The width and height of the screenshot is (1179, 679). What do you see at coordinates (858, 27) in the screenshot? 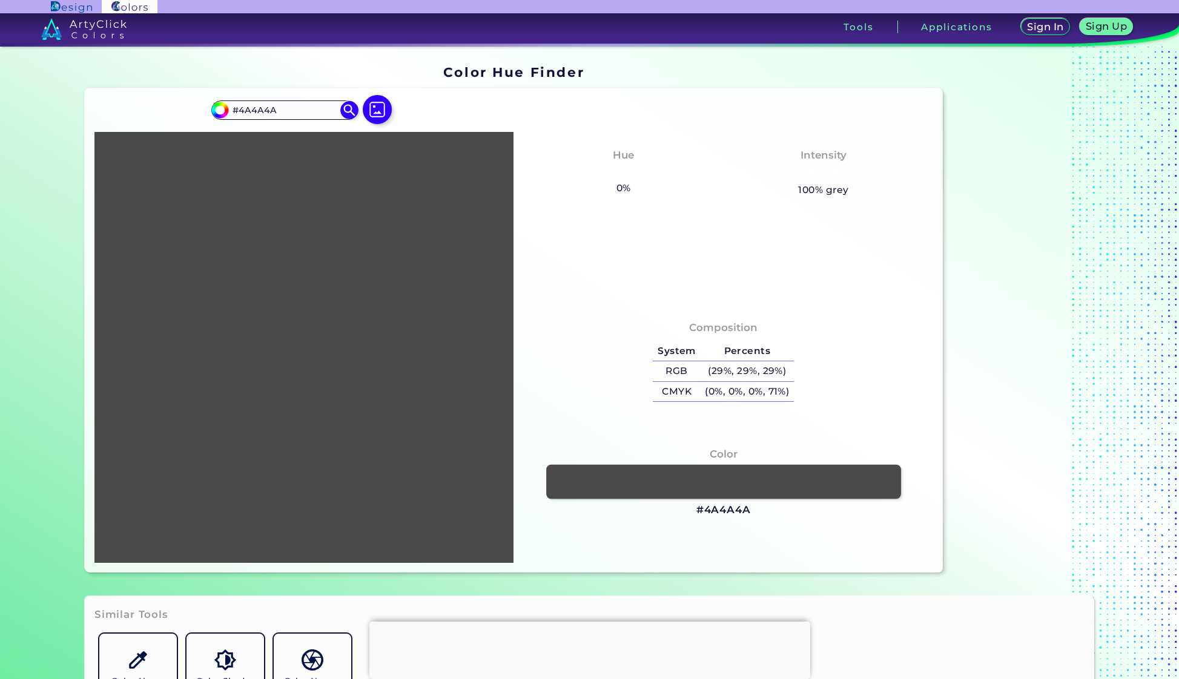
I see `h3: Tools` at bounding box center [858, 27].